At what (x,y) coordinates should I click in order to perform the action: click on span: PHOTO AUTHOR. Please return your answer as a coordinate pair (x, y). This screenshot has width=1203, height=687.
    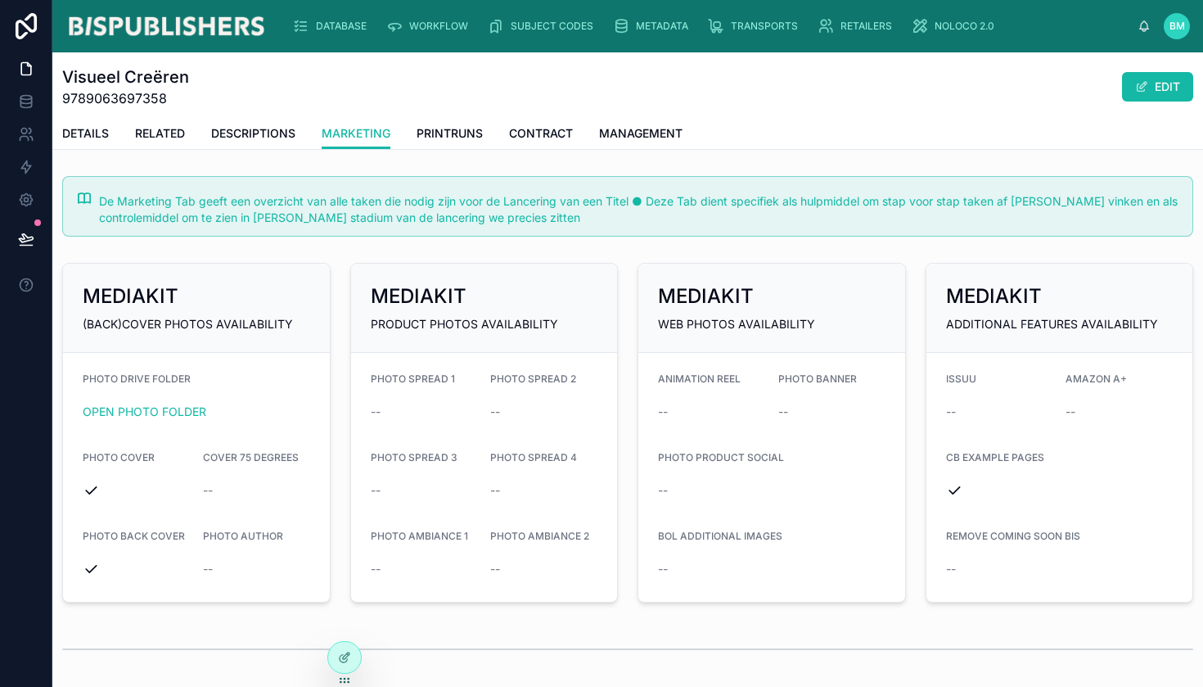
    Looking at the image, I should click on (243, 535).